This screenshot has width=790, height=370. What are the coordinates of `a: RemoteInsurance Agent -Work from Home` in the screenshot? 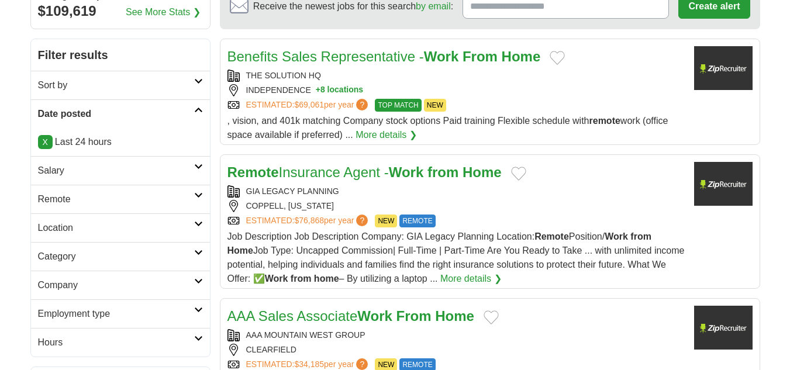 It's located at (364, 172).